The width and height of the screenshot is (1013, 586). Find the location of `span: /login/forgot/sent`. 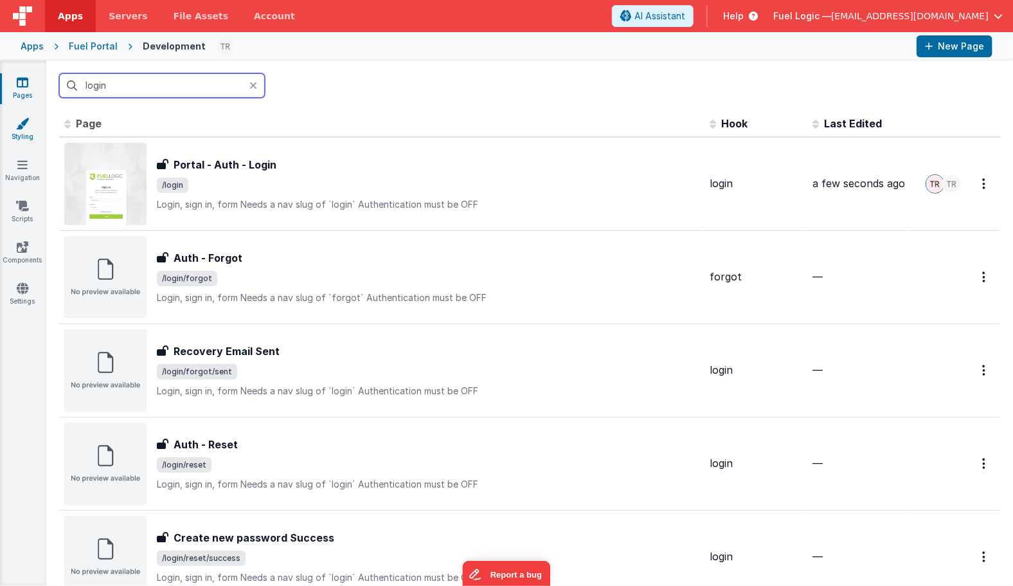

span: /login/forgot/sent is located at coordinates (197, 372).